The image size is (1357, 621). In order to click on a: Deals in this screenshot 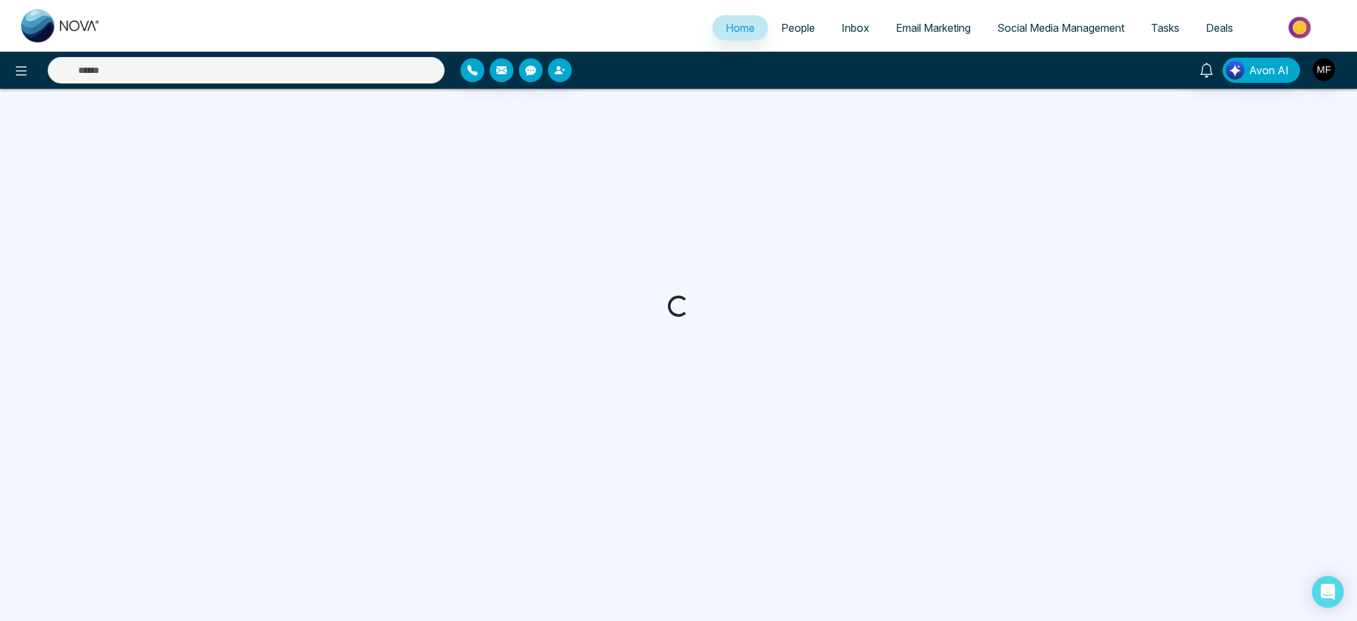, I will do `click(1219, 28)`.